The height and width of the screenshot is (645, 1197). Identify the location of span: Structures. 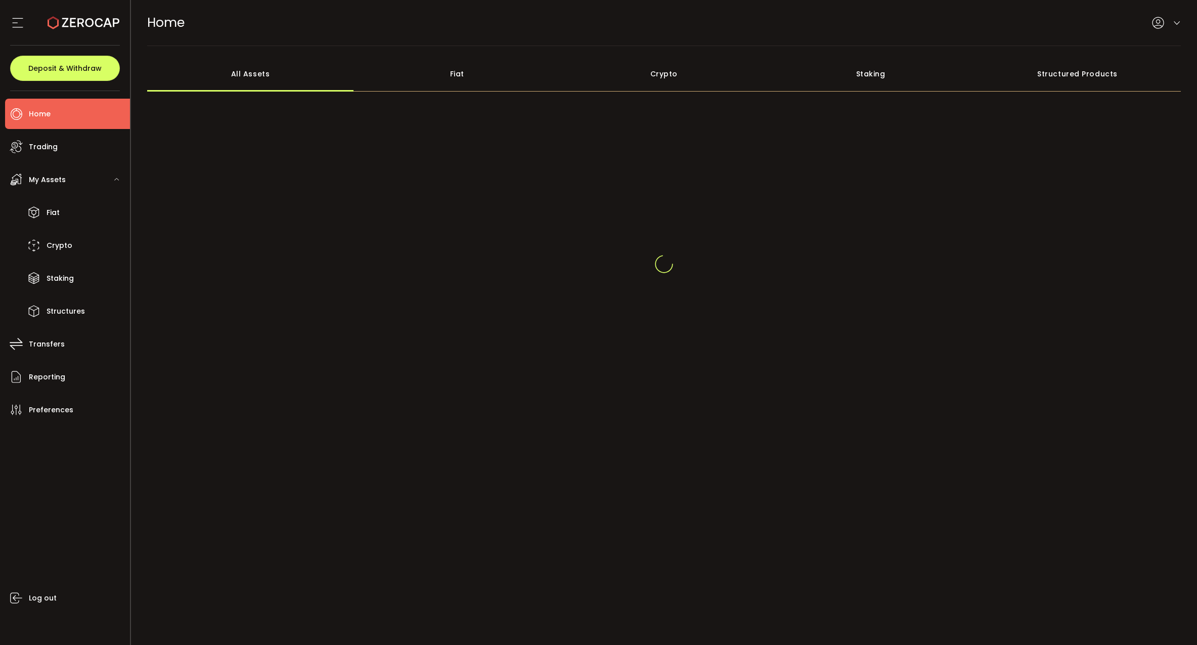
(66, 311).